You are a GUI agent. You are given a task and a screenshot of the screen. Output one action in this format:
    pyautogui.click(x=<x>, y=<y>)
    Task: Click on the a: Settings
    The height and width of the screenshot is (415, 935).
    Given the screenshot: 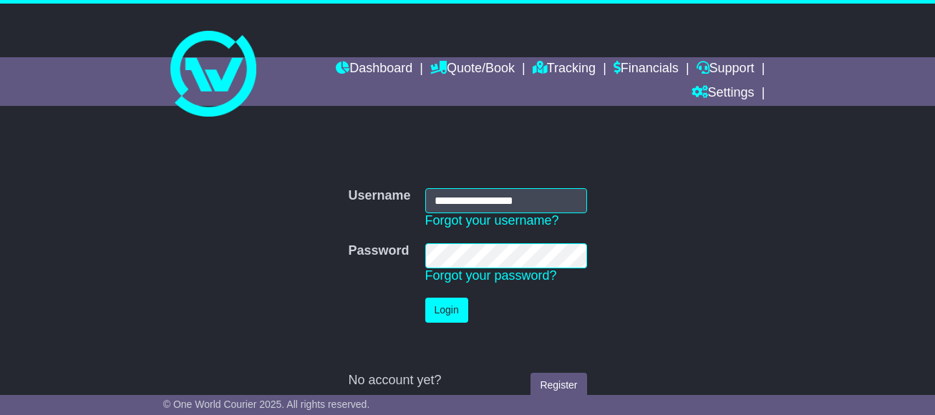 What is the action you would take?
    pyautogui.click(x=723, y=94)
    